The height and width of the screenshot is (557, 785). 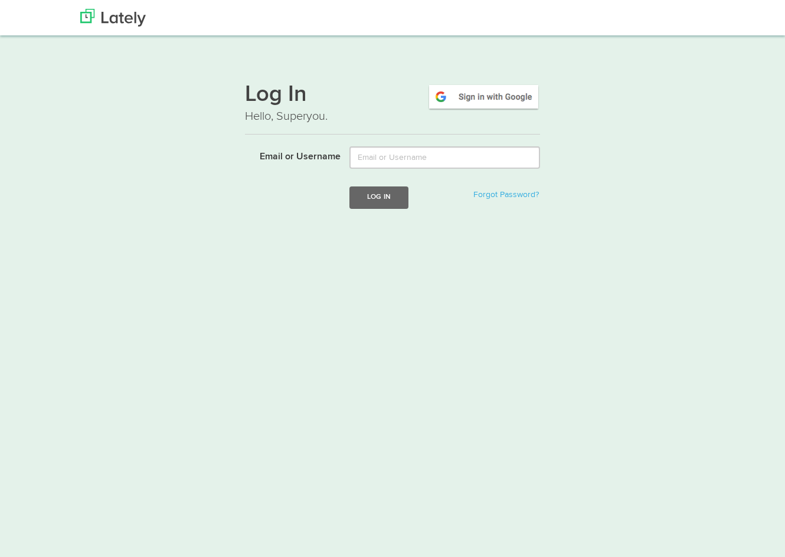 I want to click on a: Forgot Password?, so click(x=506, y=195).